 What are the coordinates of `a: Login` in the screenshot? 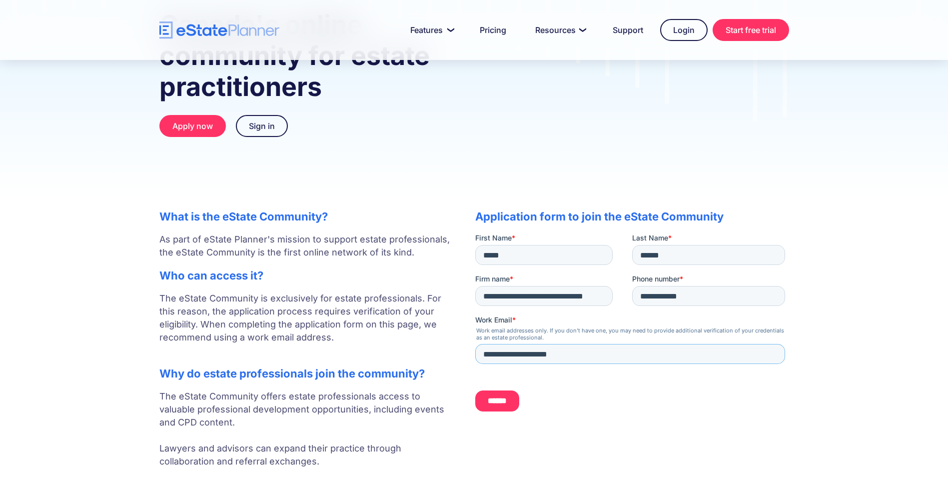 It's located at (683, 30).